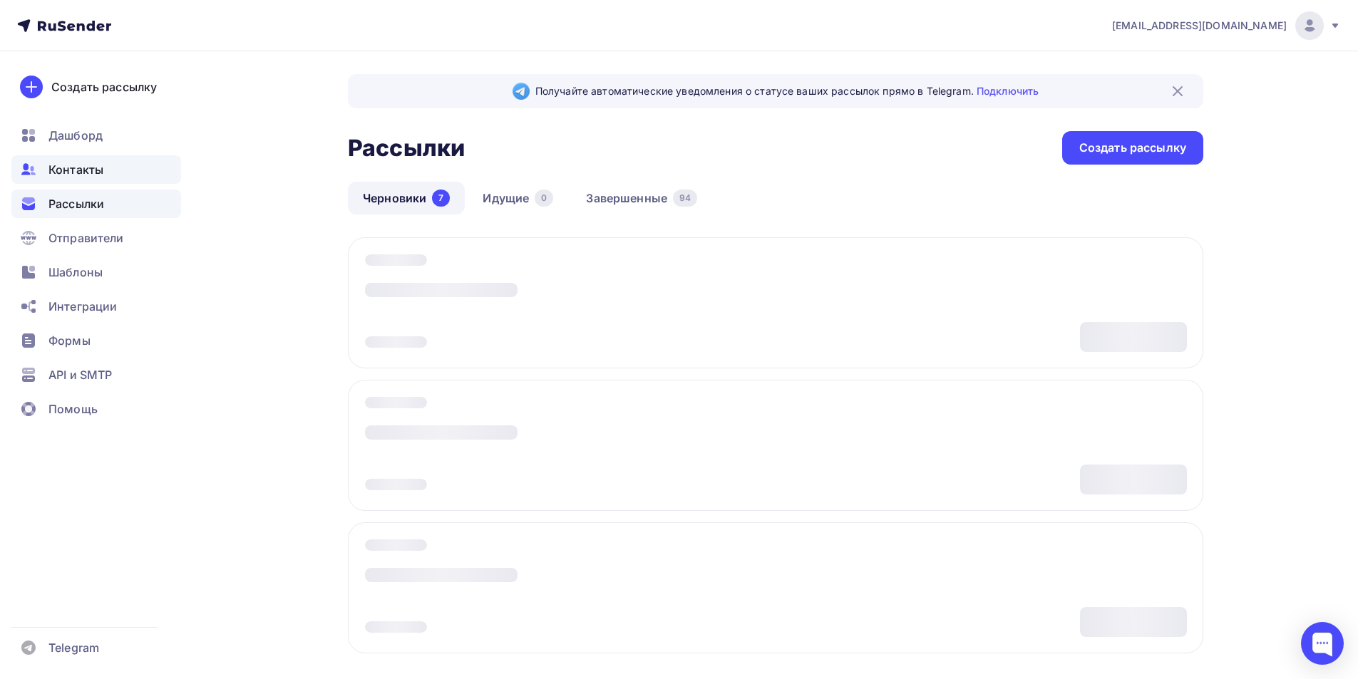 The height and width of the screenshot is (679, 1358). I want to click on span: API и SMTP, so click(80, 375).